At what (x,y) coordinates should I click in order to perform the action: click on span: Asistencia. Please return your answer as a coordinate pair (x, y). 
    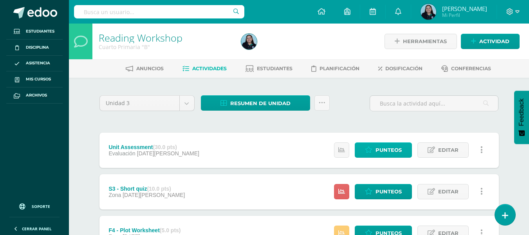
    Looking at the image, I should click on (38, 63).